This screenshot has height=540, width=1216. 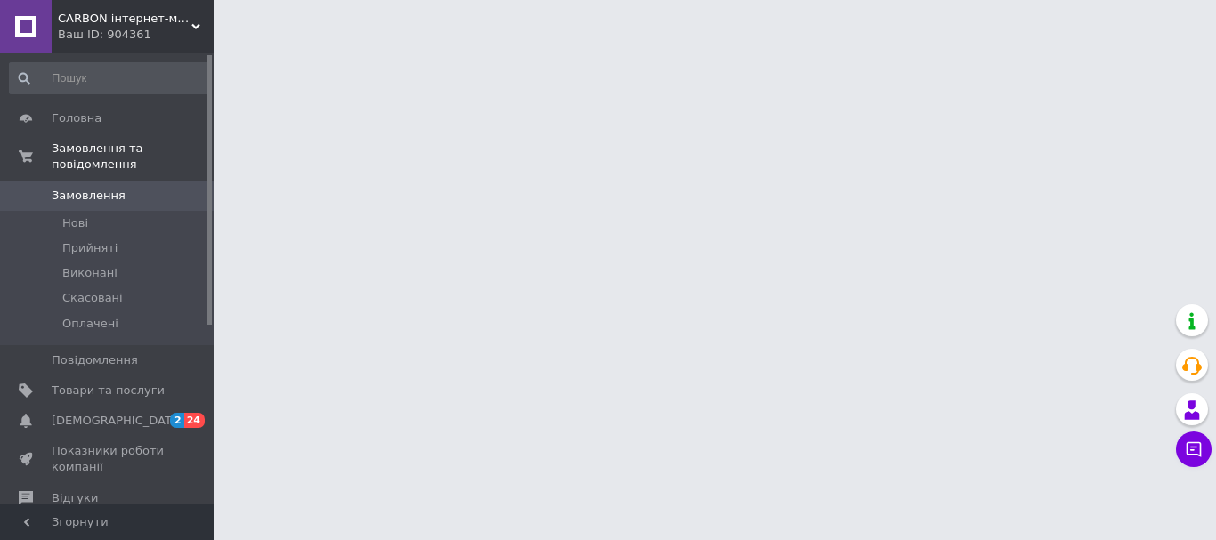 What do you see at coordinates (108, 391) in the screenshot?
I see `span: Товари та послуги` at bounding box center [108, 391].